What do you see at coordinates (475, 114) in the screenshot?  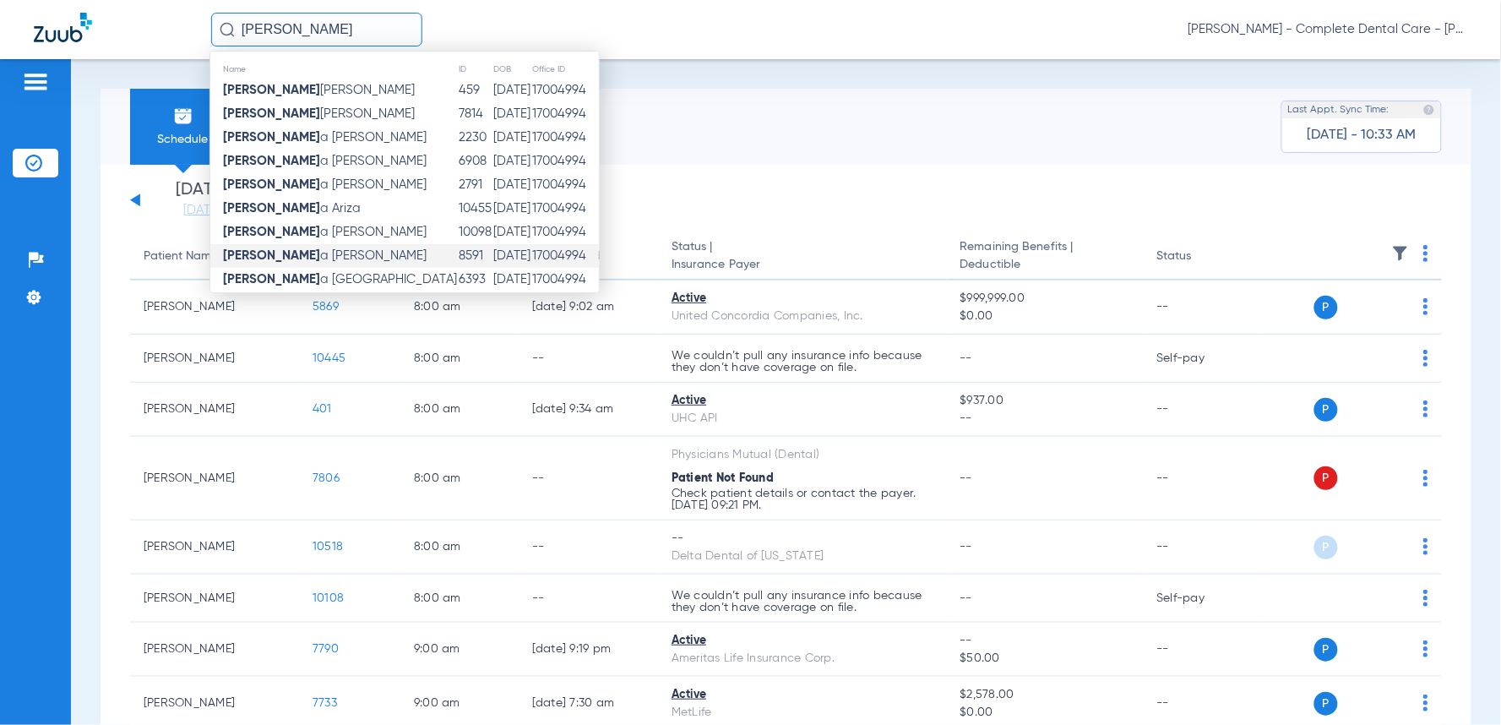 I see `td: 7814` at bounding box center [475, 114].